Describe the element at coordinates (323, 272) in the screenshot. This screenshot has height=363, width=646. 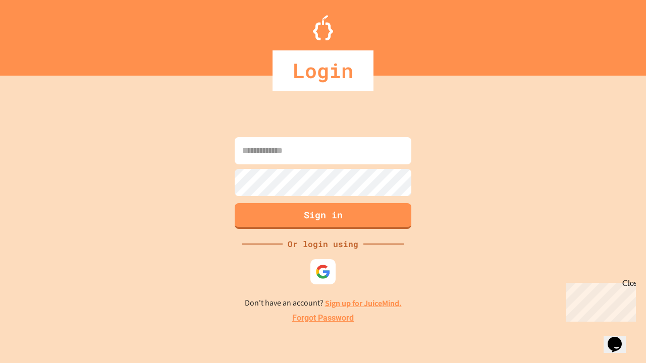
I see `img: google-icon.svg` at that location.